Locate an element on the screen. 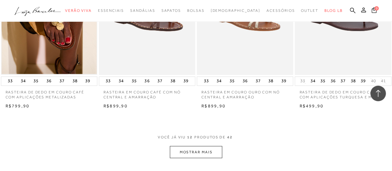 The image size is (392, 171). span: R$799,90 is located at coordinates (18, 105).